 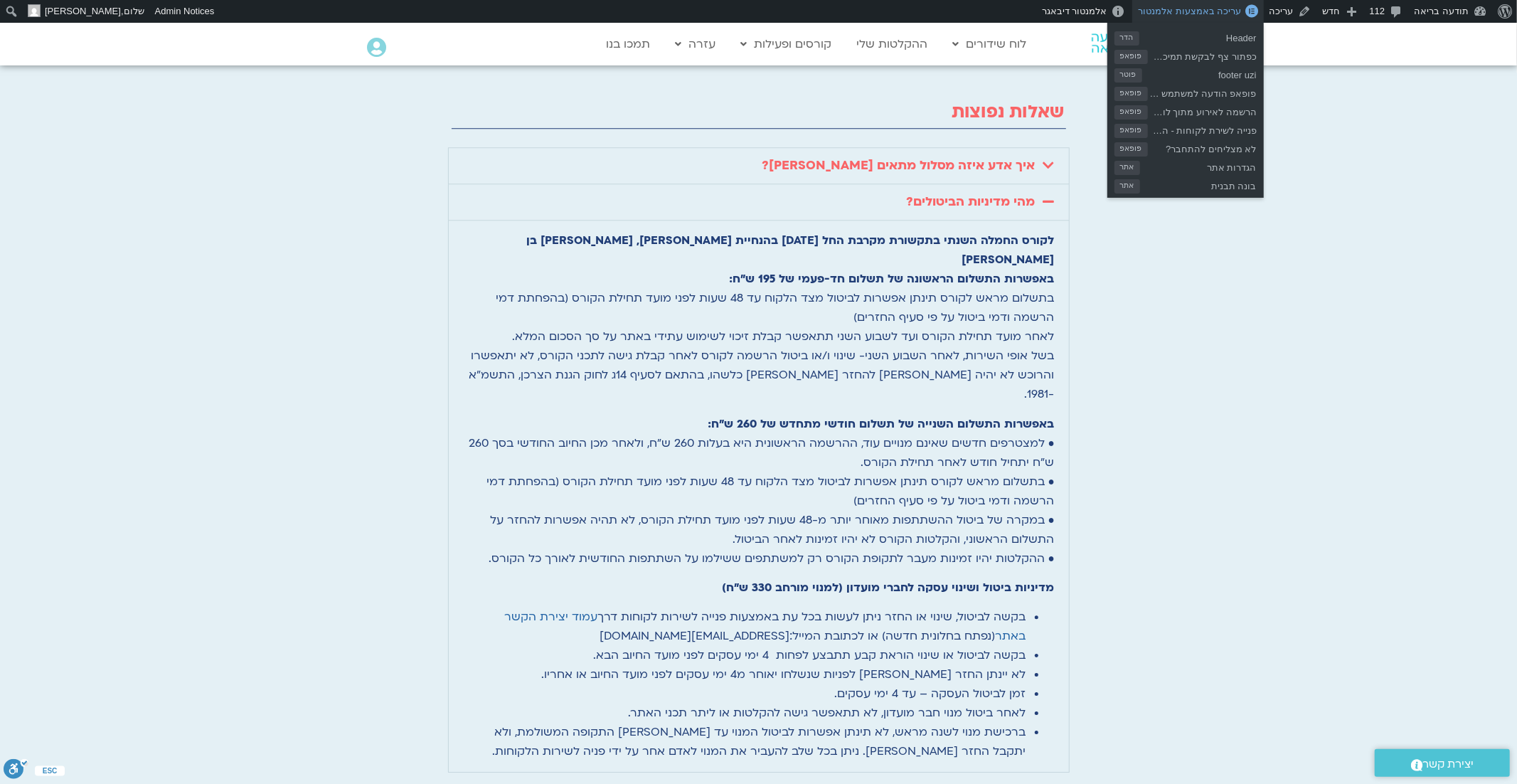 What do you see at coordinates (1185, 166) in the screenshot?
I see `a: הגדרות אתראתר` at bounding box center [1185, 166].